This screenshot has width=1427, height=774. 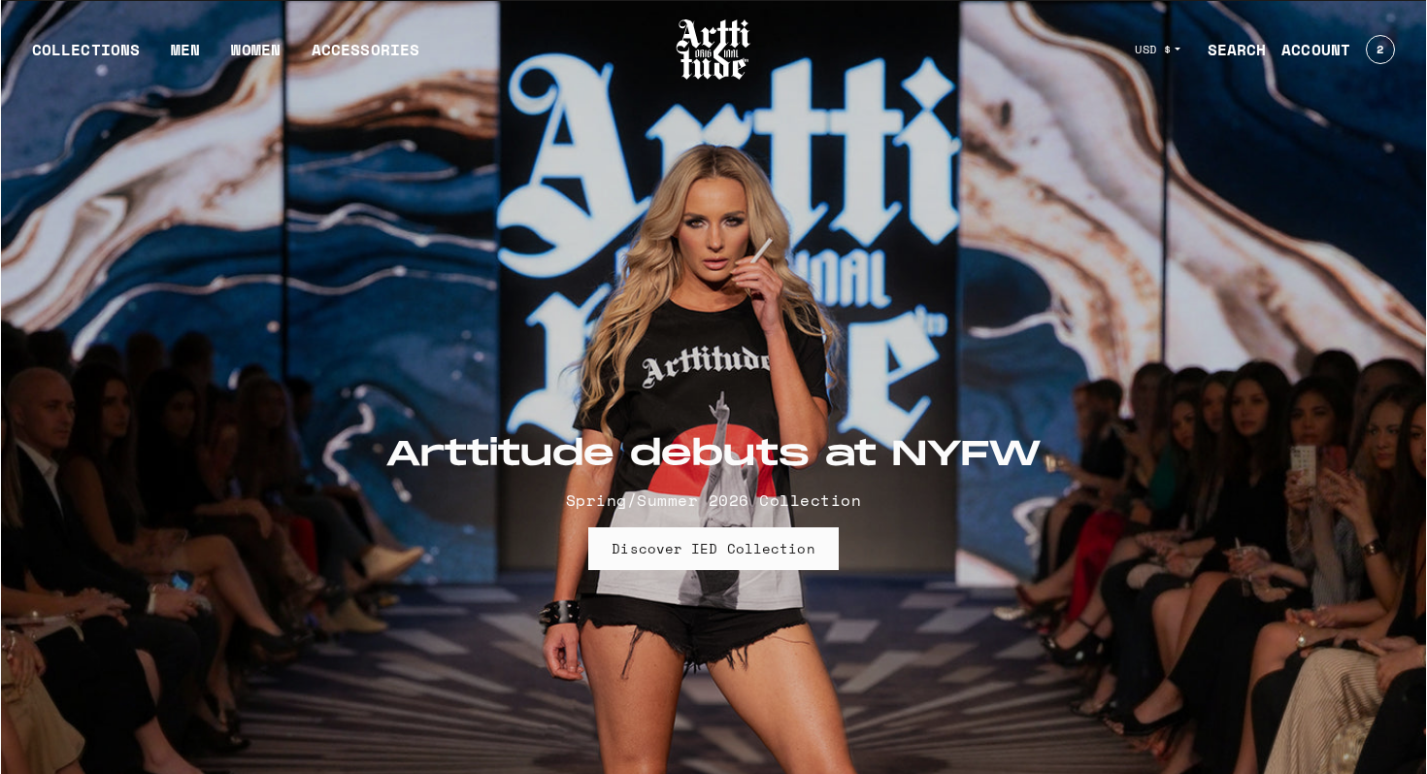 I want to click on a: Open cart, so click(x=1373, y=50).